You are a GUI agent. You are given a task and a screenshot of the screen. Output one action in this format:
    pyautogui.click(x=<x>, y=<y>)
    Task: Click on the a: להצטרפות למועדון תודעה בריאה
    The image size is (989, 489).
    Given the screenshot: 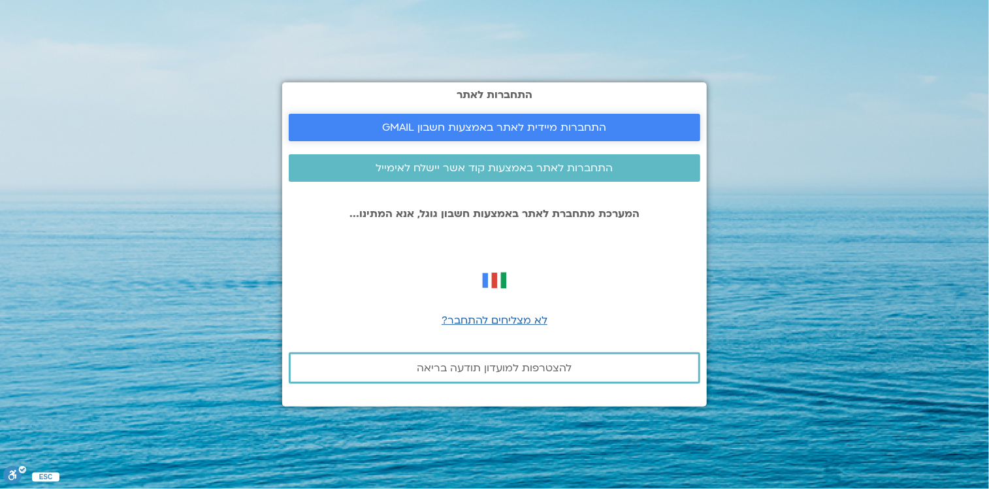 What is the action you would take?
    pyautogui.click(x=495, y=368)
    